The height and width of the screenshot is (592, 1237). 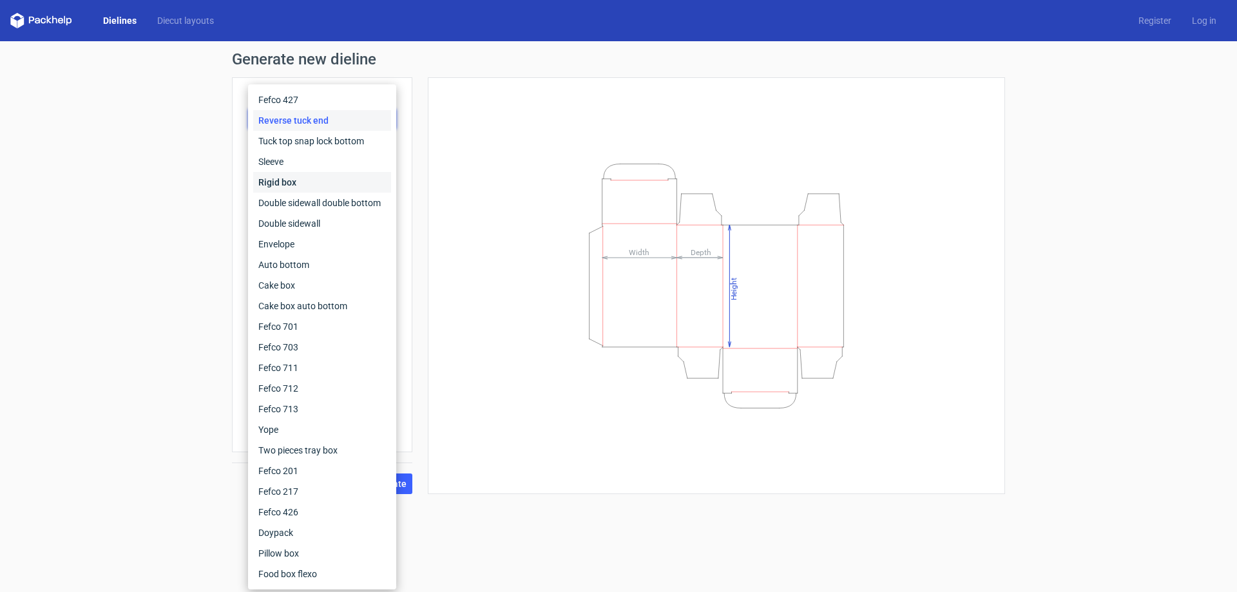 What do you see at coordinates (322, 368) in the screenshot?
I see `div: Fefco 711` at bounding box center [322, 368].